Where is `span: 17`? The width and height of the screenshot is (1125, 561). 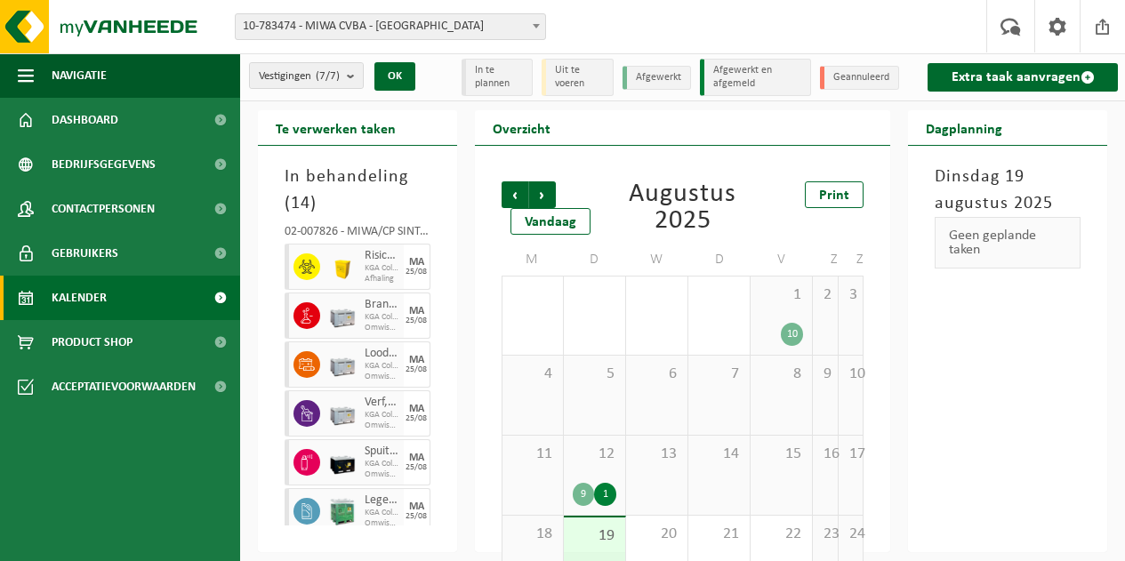
span: 17 is located at coordinates (851, 455).